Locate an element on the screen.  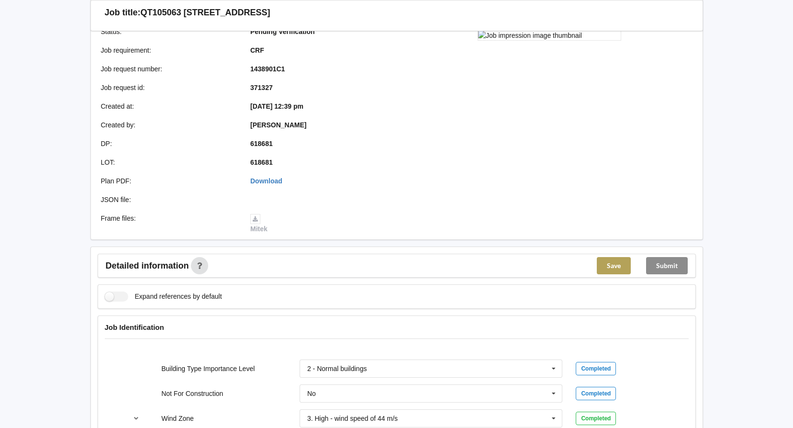
b: 1438901C1 is located at coordinates (267, 69).